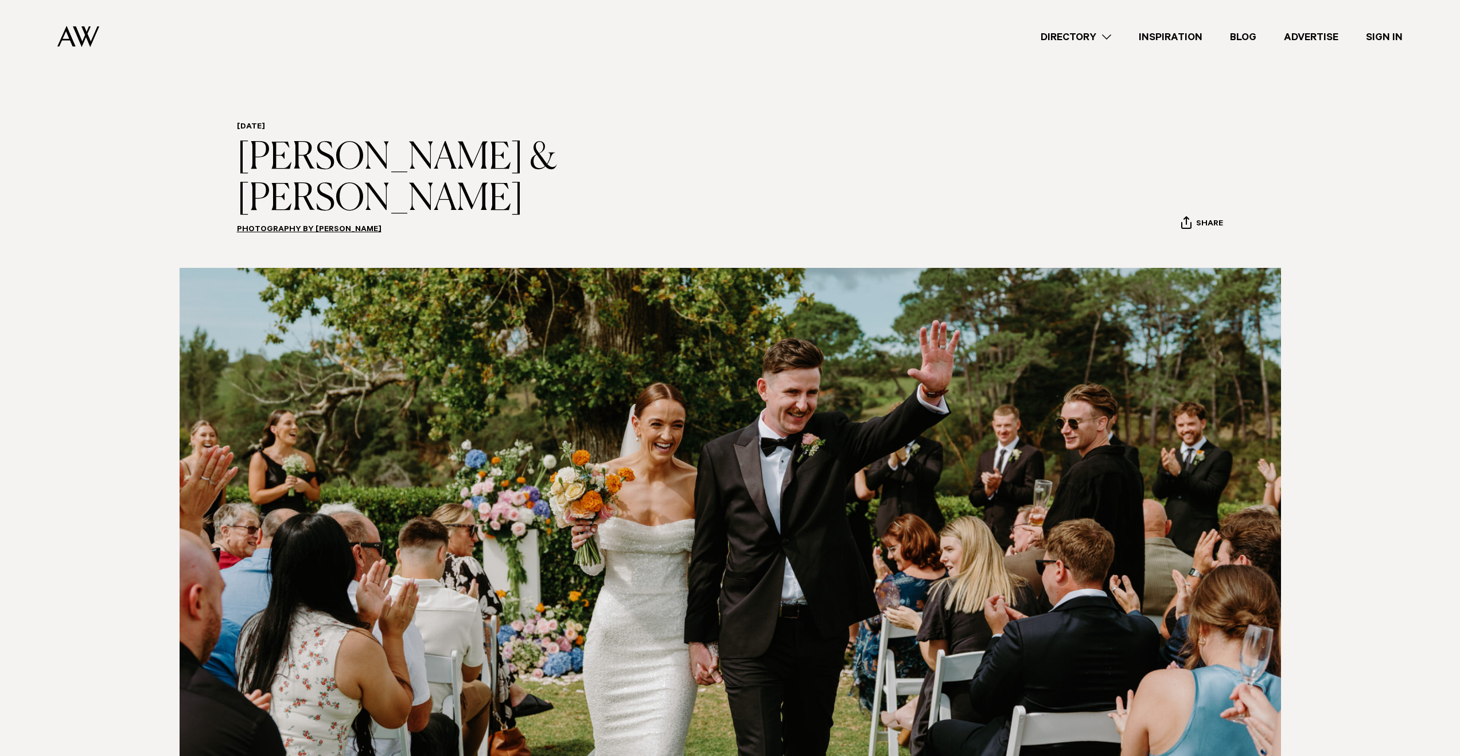  What do you see at coordinates (1075, 37) in the screenshot?
I see `a: Directory` at bounding box center [1075, 37].